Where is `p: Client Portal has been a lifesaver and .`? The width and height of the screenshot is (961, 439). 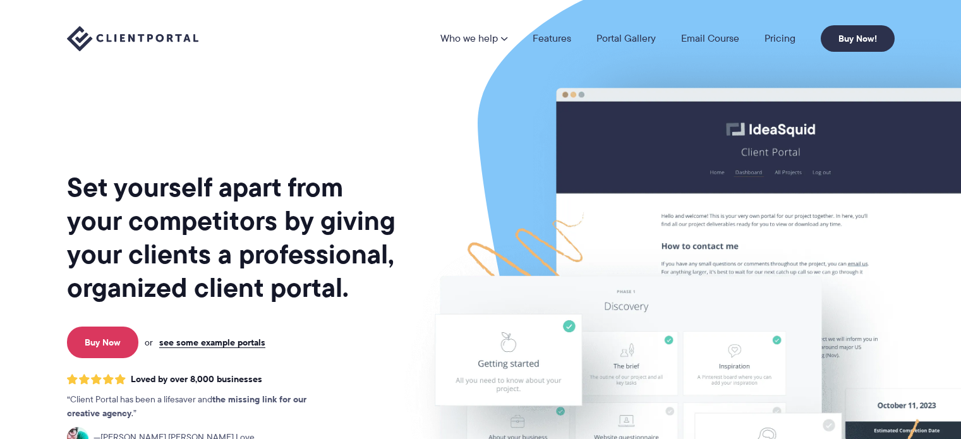 p: Client Portal has been a lifesaver and . is located at coordinates (200, 407).